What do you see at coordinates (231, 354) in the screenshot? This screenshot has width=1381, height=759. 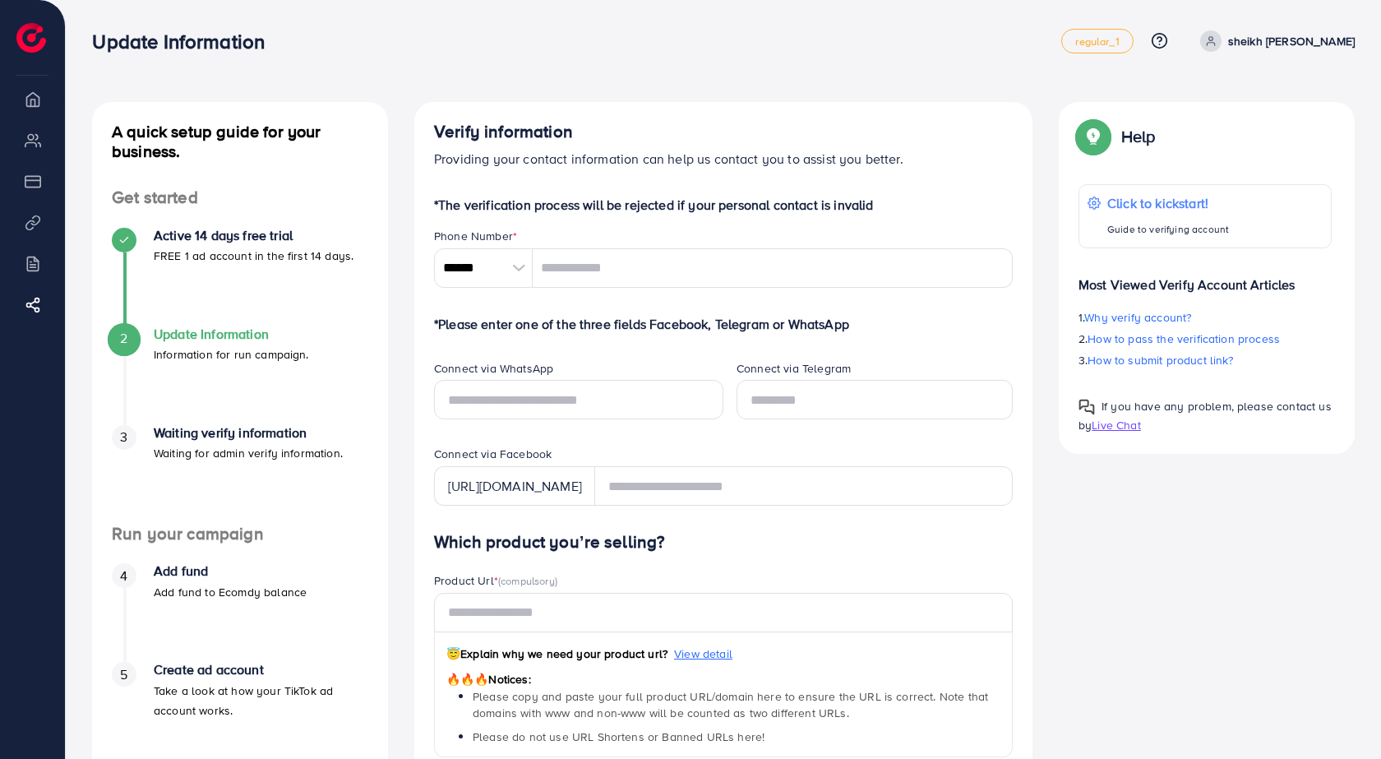 I see `p: Information for run campaign.` at bounding box center [231, 354].